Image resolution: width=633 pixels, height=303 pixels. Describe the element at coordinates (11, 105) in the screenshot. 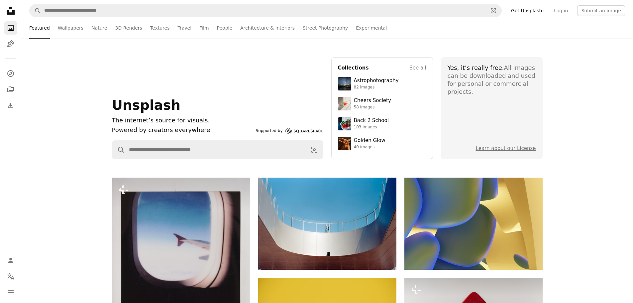

I see `a: Download History` at that location.